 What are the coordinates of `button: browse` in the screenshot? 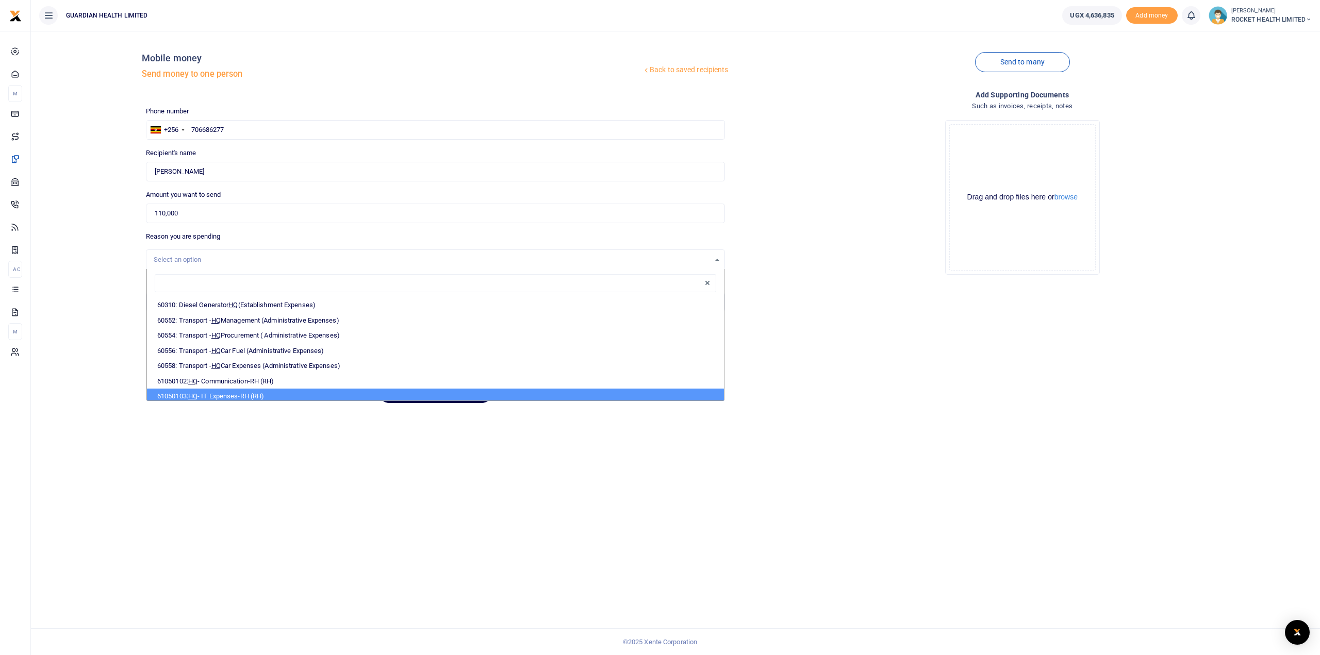 It's located at (1066, 197).